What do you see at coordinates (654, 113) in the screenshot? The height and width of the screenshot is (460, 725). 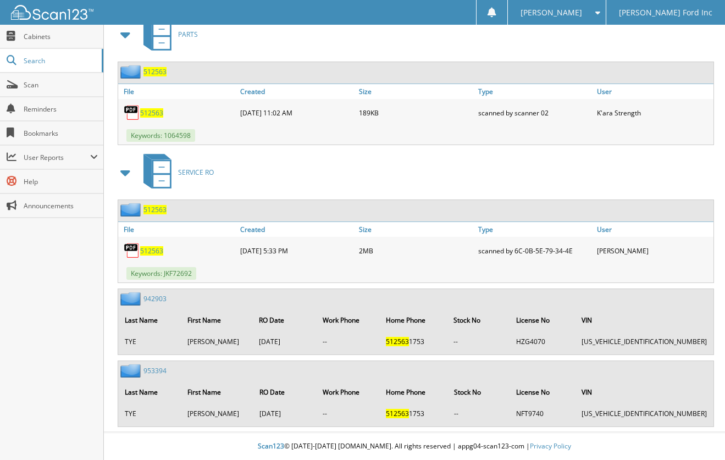 I see `div: K'ara Strength` at bounding box center [654, 113].